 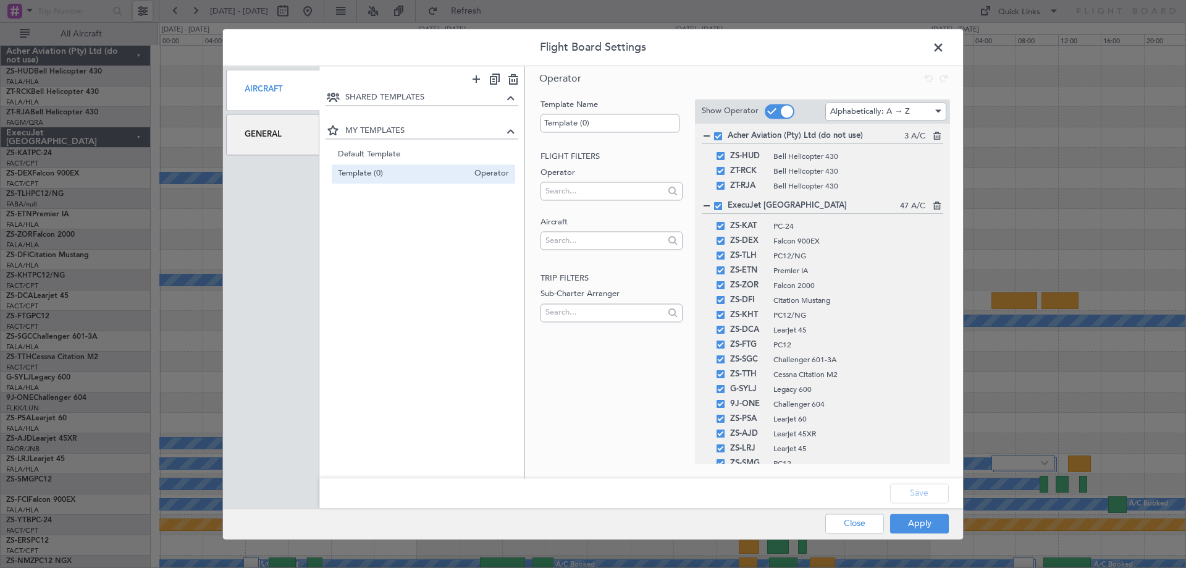 What do you see at coordinates (749, 226) in the screenshot?
I see `span: ZS-KAT` at bounding box center [749, 226].